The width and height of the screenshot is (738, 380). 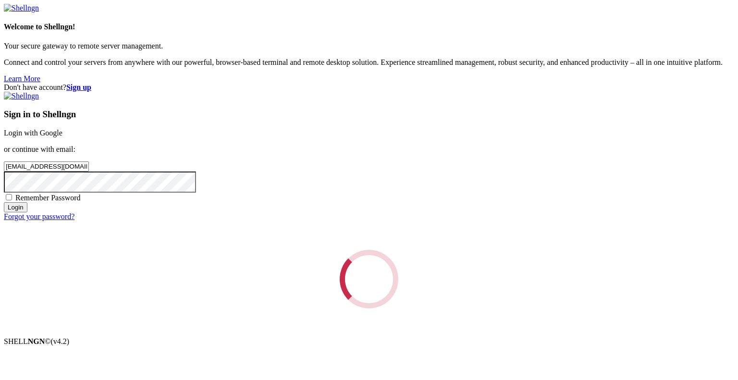 I want to click on span: 4.2.0, so click(x=60, y=341).